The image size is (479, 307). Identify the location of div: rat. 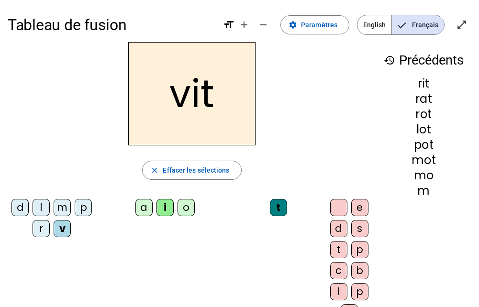
(423, 99).